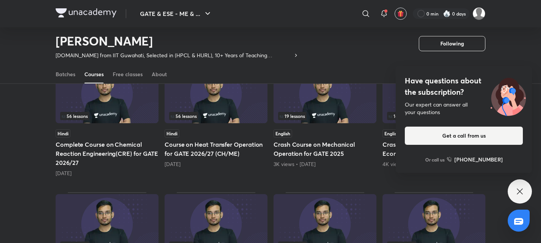  Describe the element at coordinates (216, 164) in the screenshot. I see `div: 5 months ago` at that location.